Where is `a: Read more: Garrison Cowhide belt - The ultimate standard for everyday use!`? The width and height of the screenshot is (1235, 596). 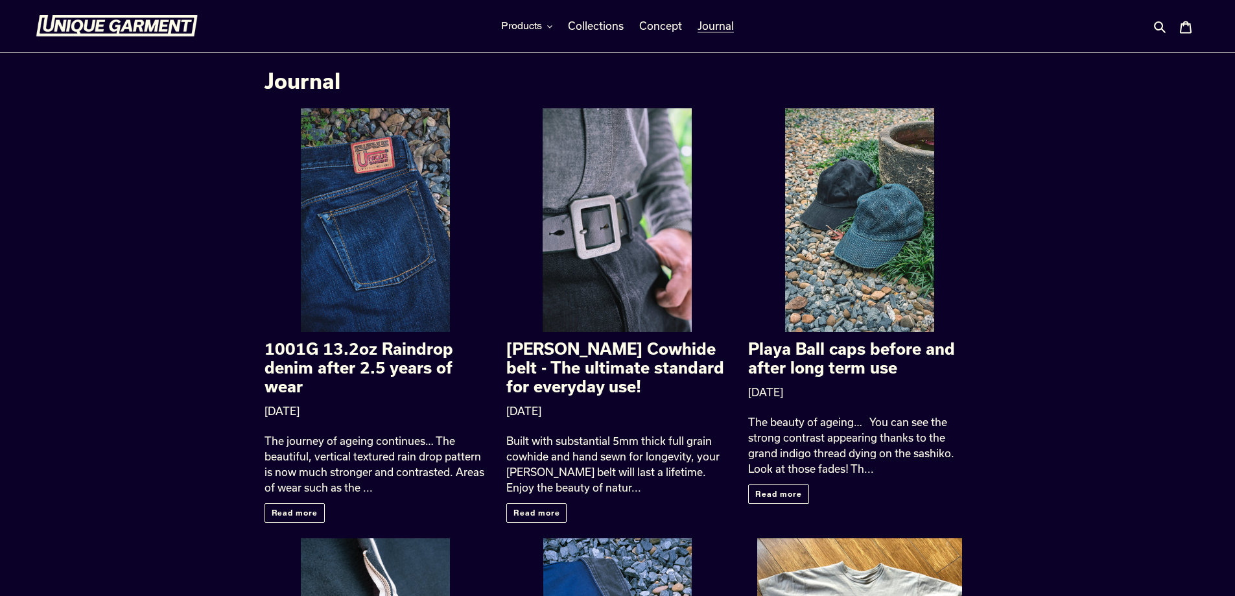
a: Read more: Garrison Cowhide belt - The ultimate standard for everyday use! is located at coordinates (537, 513).